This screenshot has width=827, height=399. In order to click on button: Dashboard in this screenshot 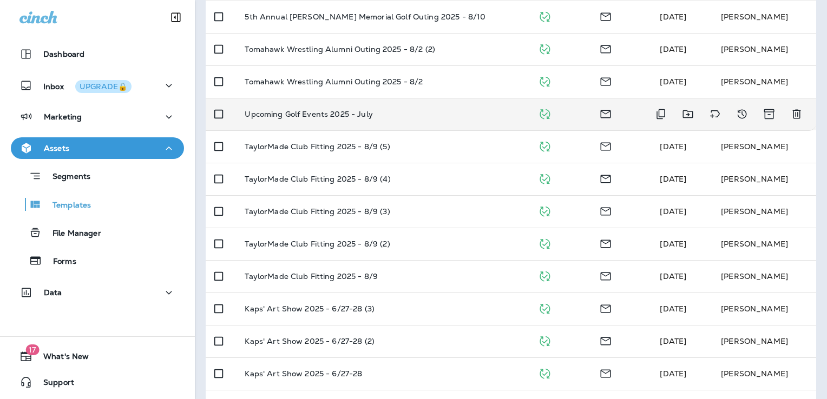, I will do `click(97, 54)`.